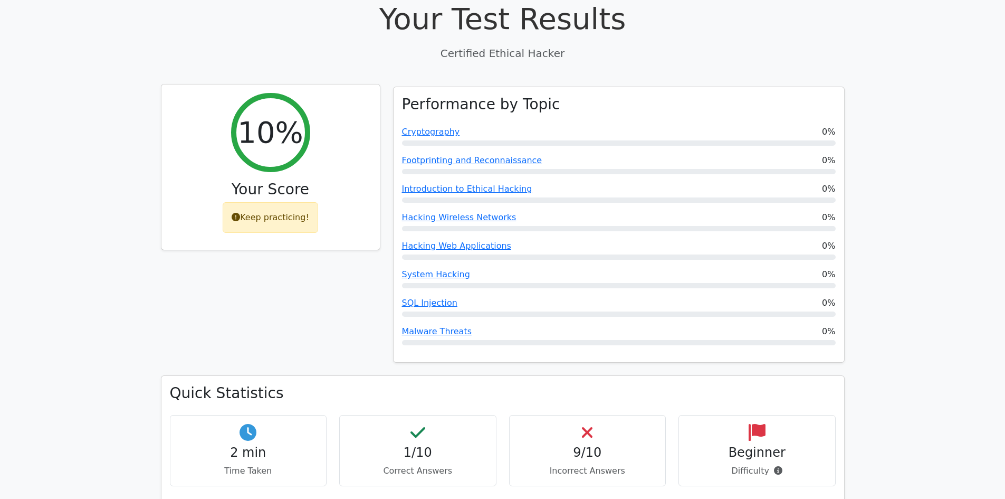  Describe the element at coordinates (270, 132) in the screenshot. I see `h2: 10%` at that location.